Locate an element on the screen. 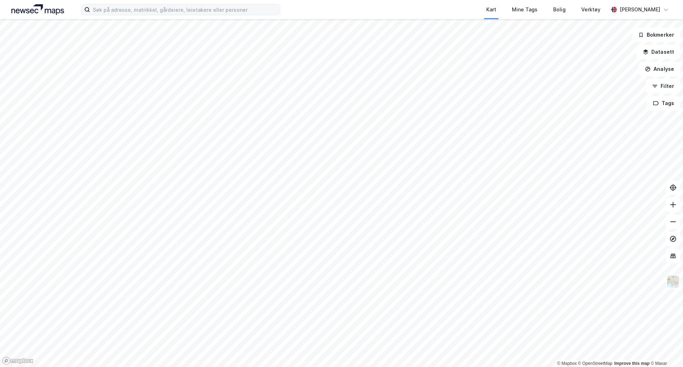 This screenshot has width=683, height=367. a: OpenStreetMap is located at coordinates (595, 363).